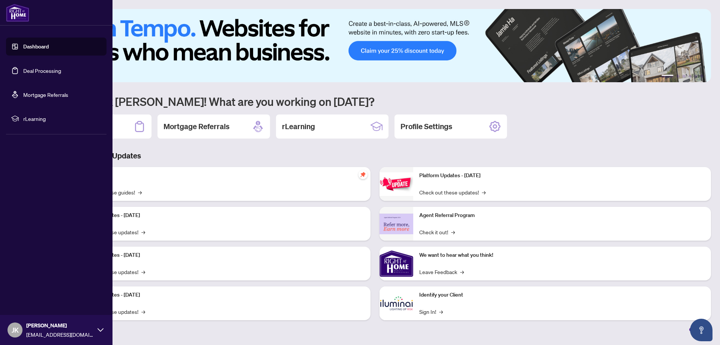  I want to click on button: Open asap, so click(701, 330).